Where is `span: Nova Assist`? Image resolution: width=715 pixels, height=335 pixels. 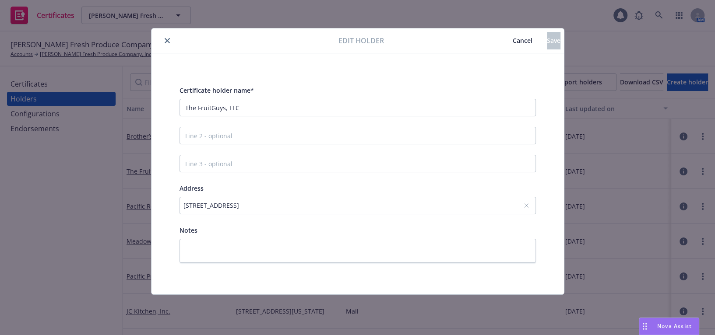
span: Nova Assist is located at coordinates (674, 326).